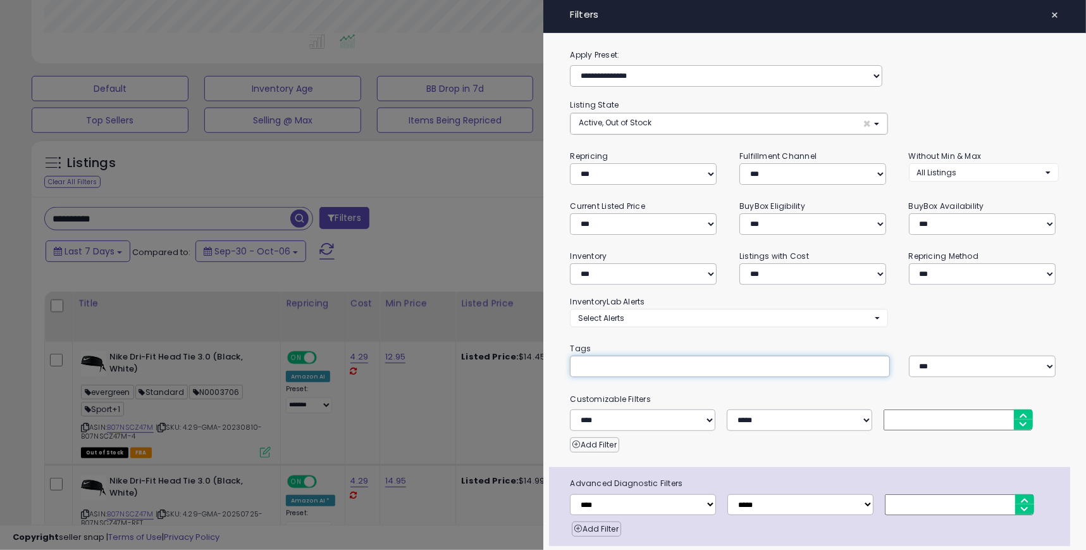 This screenshot has height=550, width=1086. I want to click on span: Select Alerts, so click(601, 318).